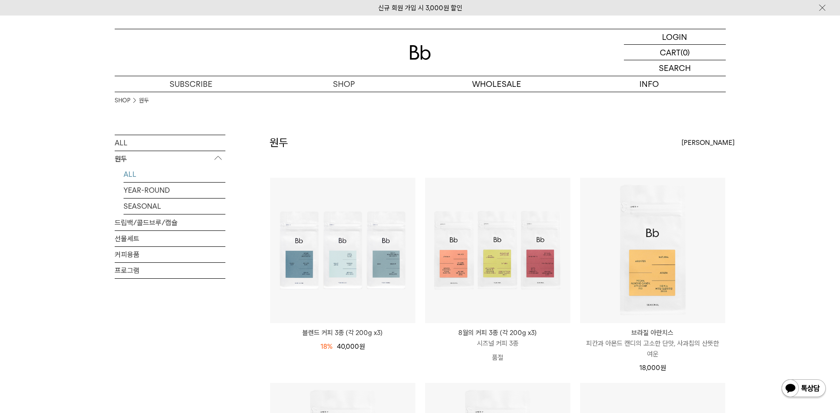 The width and height of the screenshot is (840, 413). What do you see at coordinates (804, 389) in the screenshot?
I see `img: 카카오톡 채널 1:1 채팅 버튼` at bounding box center [804, 389].